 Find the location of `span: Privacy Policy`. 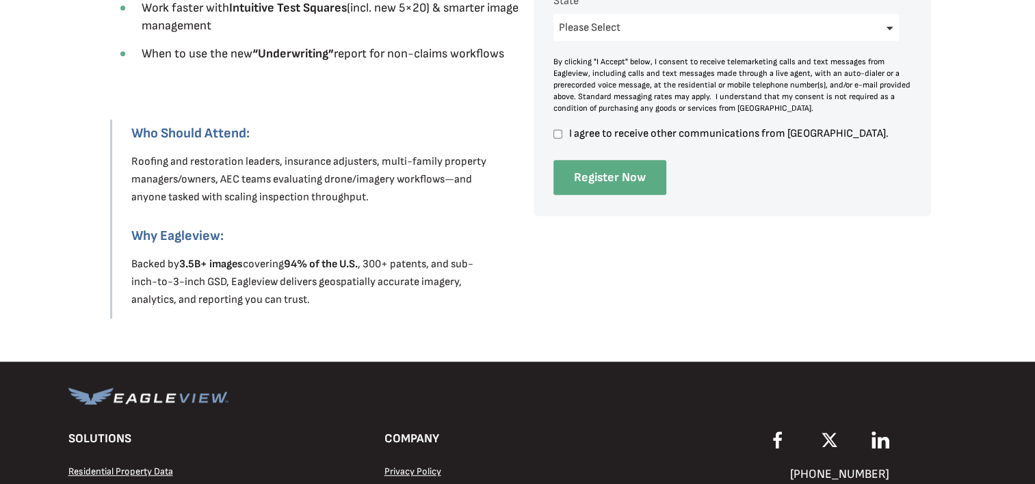

span: Privacy Policy is located at coordinates (413, 471).